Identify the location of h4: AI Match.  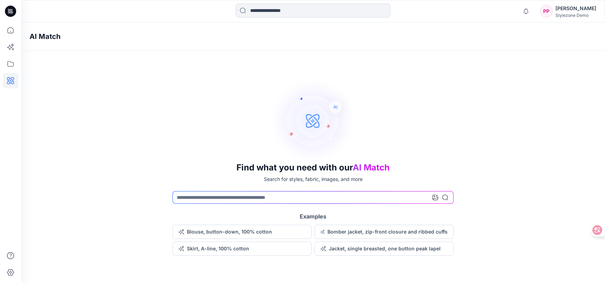
(45, 37).